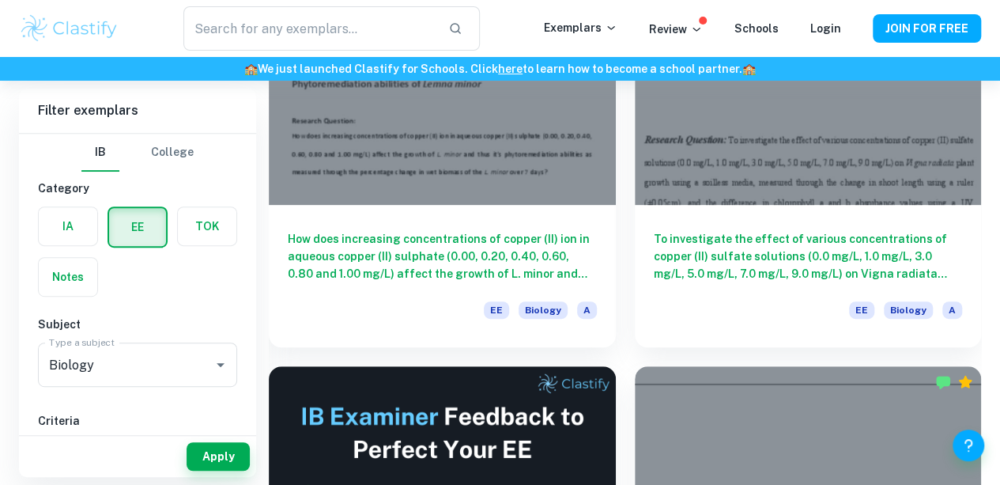 This screenshot has height=485, width=1000. Describe the element at coordinates (68, 226) in the screenshot. I see `button: IA` at that location.